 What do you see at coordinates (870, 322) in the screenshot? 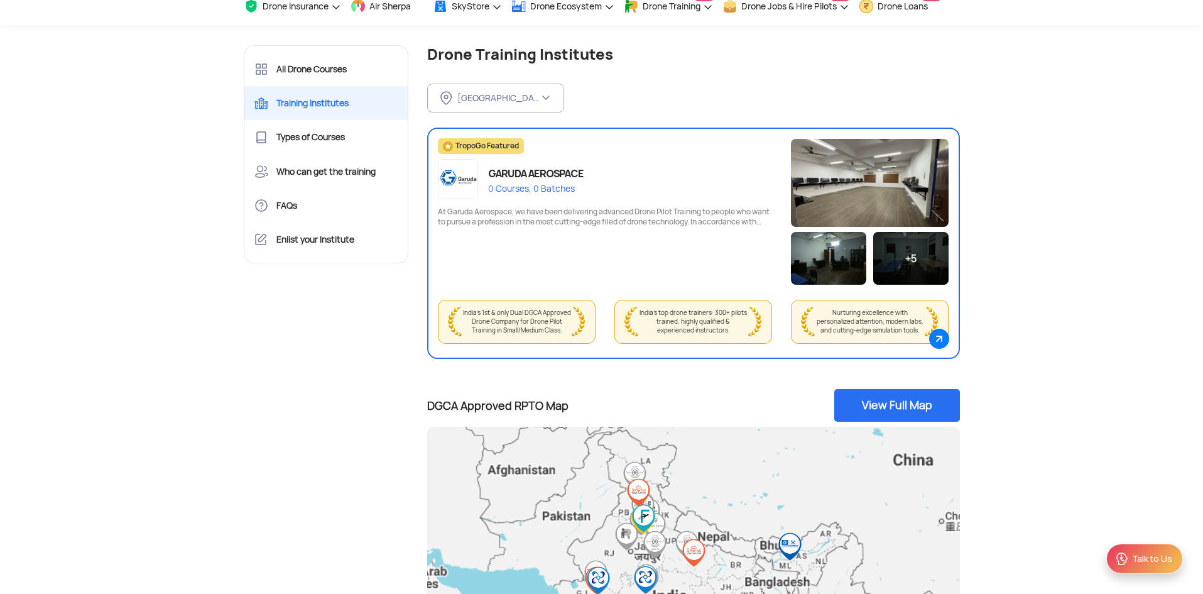
I see `span: Nurturing excellence with personalized attention, modern labs, and cutting-edge simulation tools.` at bounding box center [870, 322].